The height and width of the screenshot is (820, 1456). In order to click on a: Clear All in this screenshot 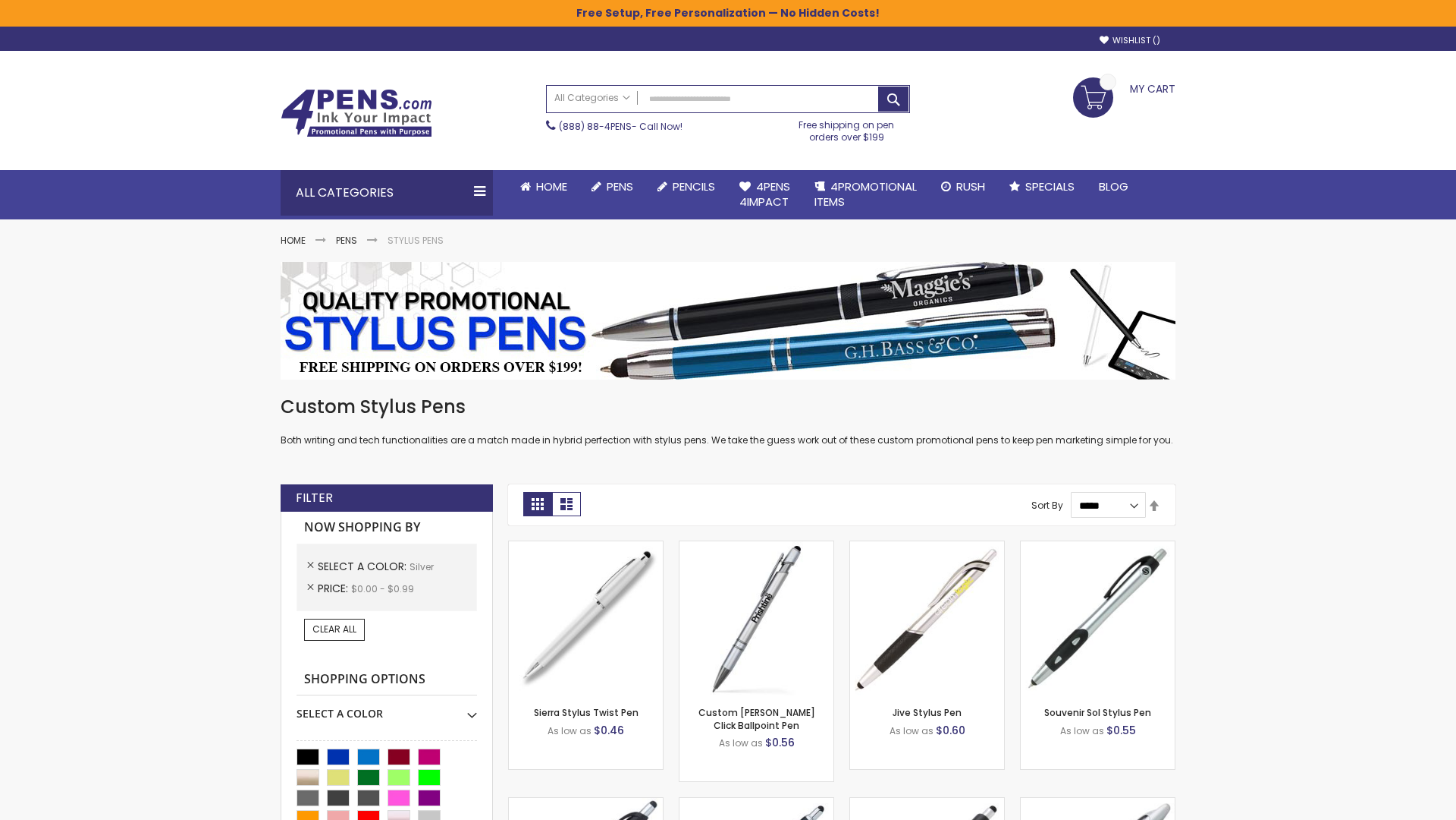, I will do `click(335, 629)`.